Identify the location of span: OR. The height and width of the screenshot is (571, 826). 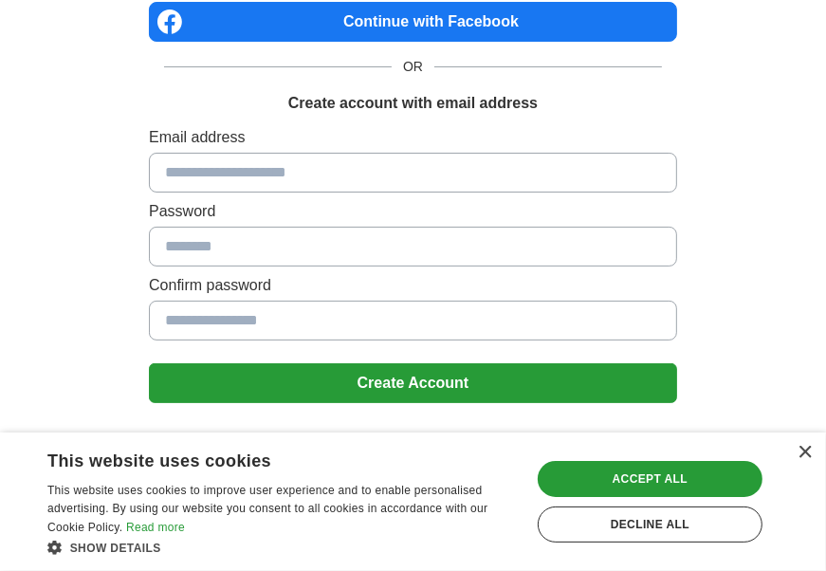
(412, 66).